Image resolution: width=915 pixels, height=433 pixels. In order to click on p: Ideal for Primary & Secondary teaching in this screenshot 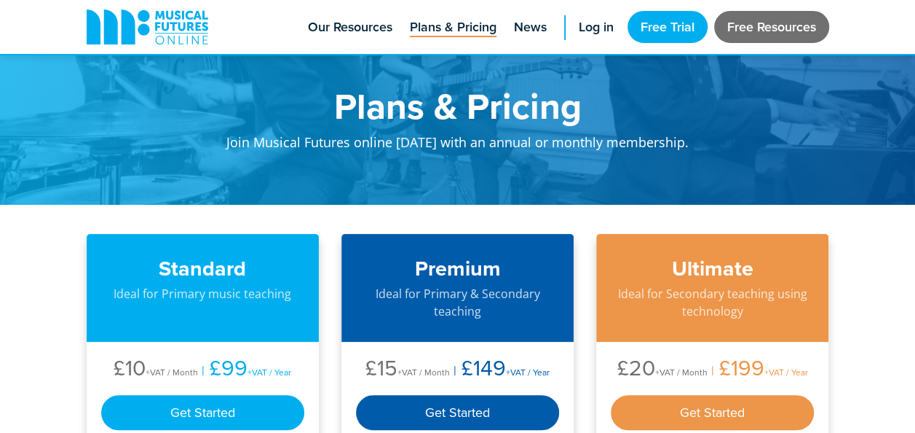, I will do `click(458, 302)`.